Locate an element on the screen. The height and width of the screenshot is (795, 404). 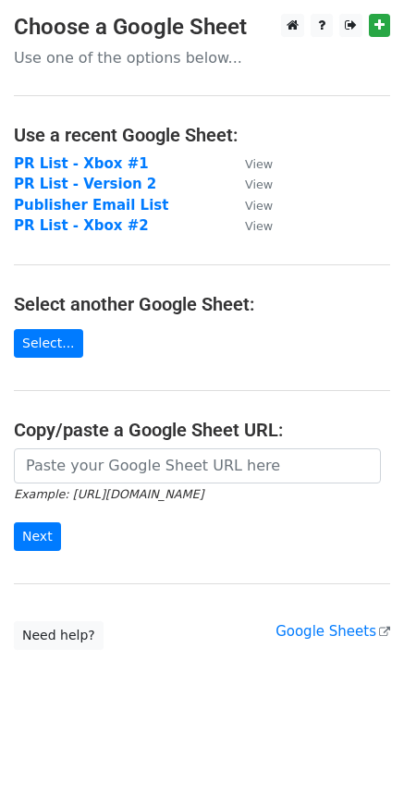
a: PR List - Xbox #2 is located at coordinates (81, 226).